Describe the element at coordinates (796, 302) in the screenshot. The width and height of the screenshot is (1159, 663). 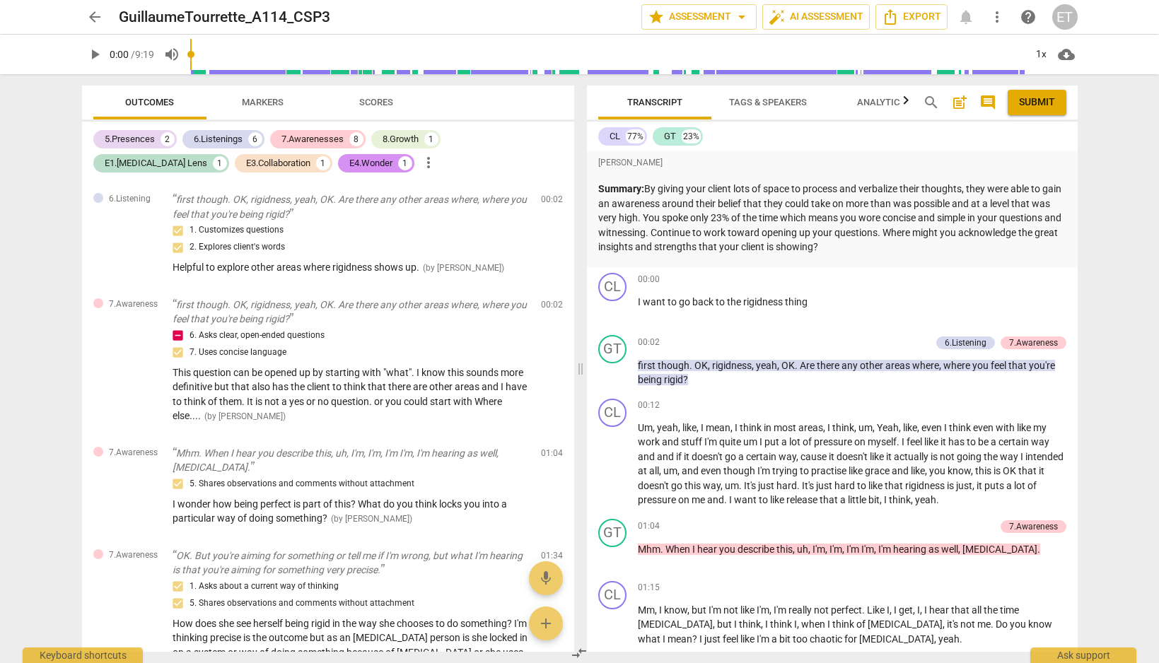
I see `span: thing` at that location.